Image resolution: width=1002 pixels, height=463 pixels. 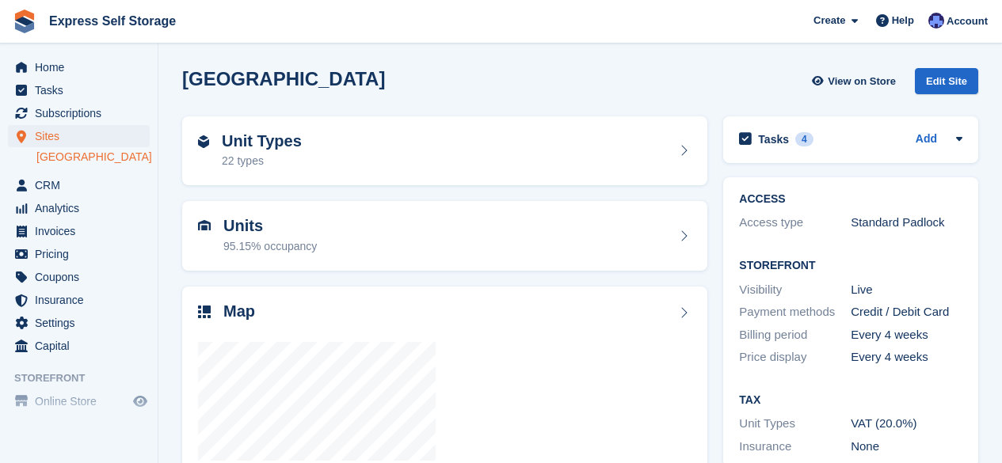 What do you see at coordinates (936, 21) in the screenshot?
I see `img: Vahnika Batchu` at bounding box center [936, 21].